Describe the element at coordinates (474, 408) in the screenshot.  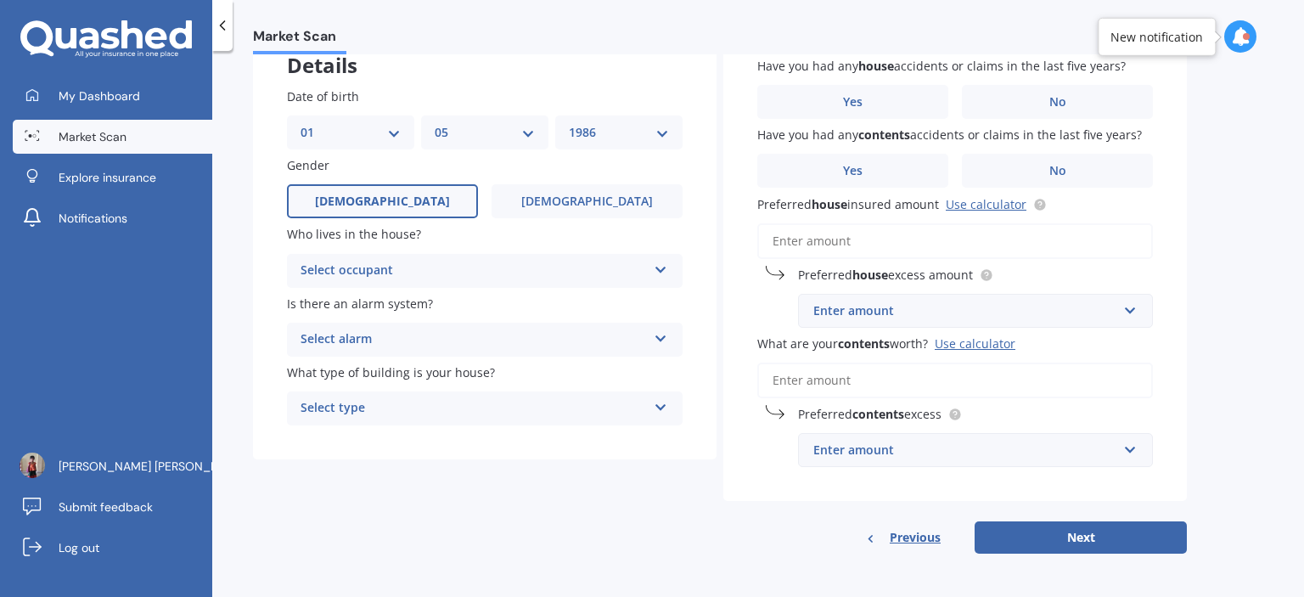
I see `div: Select type` at that location.